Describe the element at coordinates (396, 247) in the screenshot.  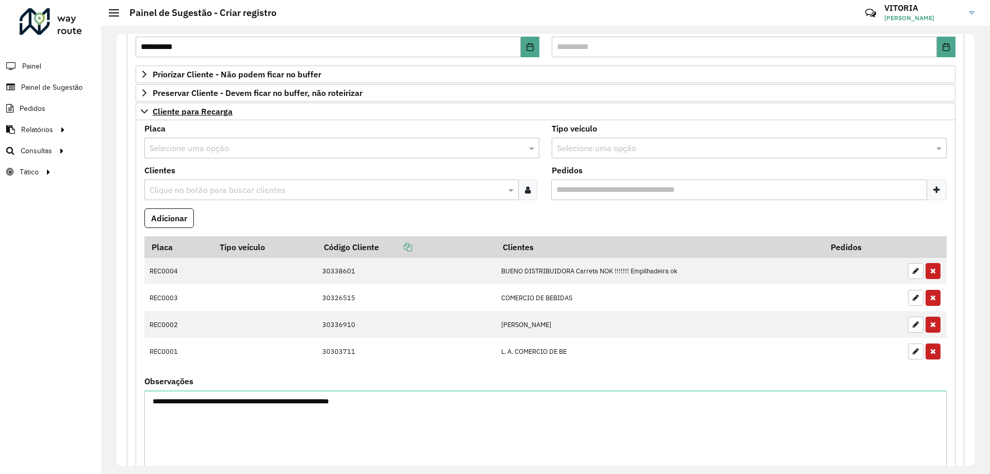
I see `a: Copiar` at that location.